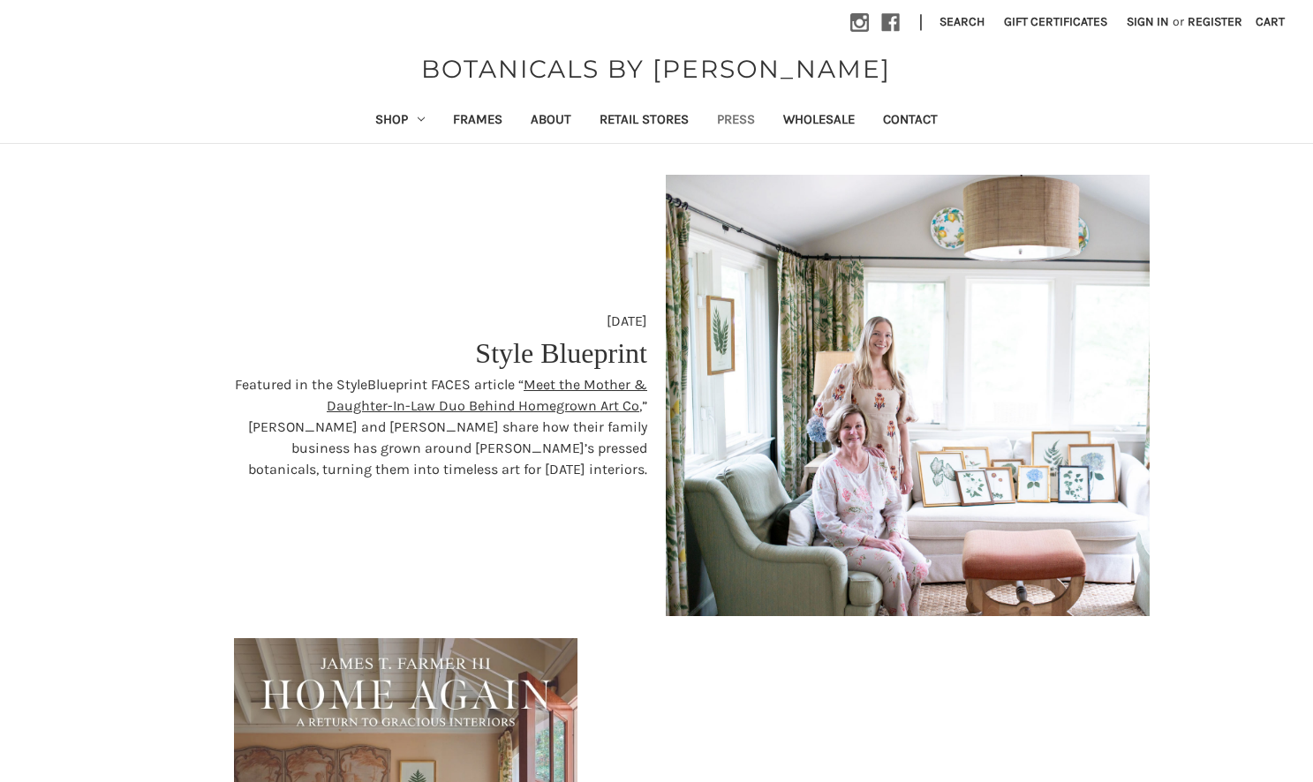  What do you see at coordinates (818, 121) in the screenshot?
I see `a: Wholesale` at bounding box center [818, 121].